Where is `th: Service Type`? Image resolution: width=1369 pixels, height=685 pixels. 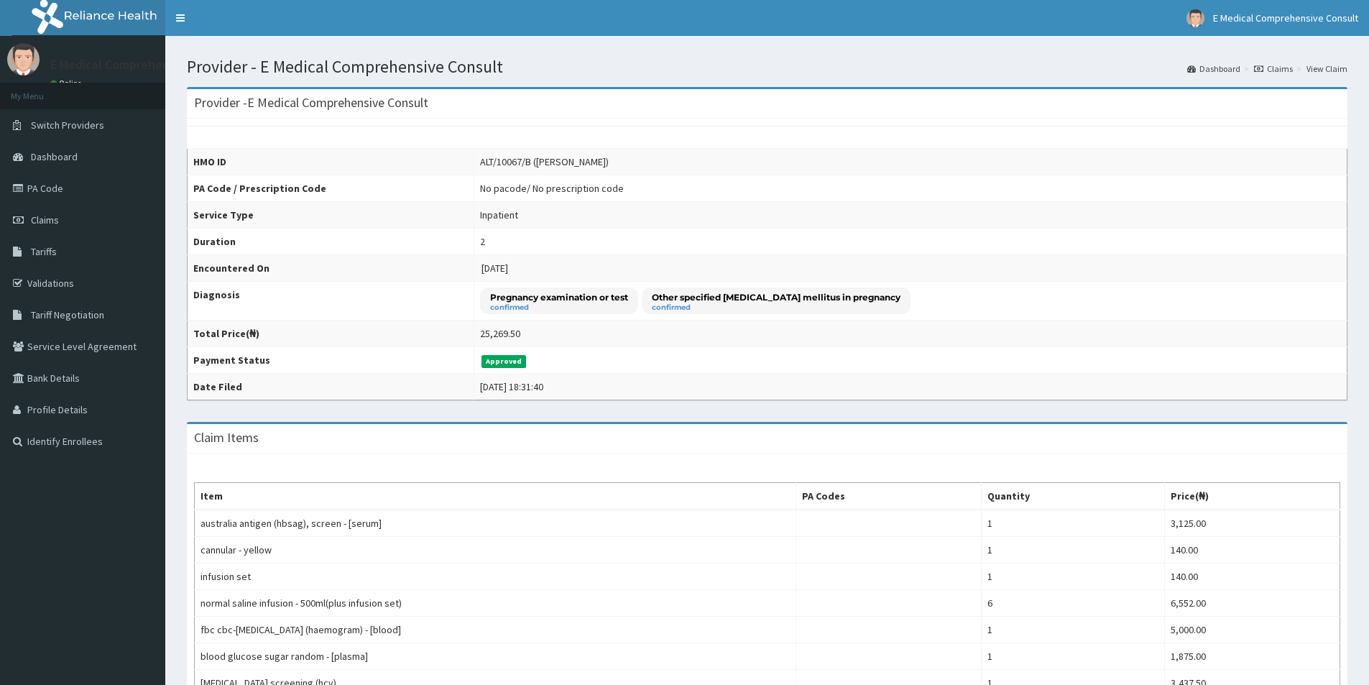 th: Service Type is located at coordinates (331, 215).